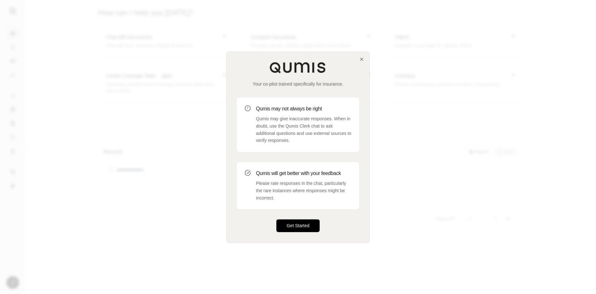 Image resolution: width=596 pixels, height=294 pixels. I want to click on h3: Qumis will get better with your feedback, so click(304, 174).